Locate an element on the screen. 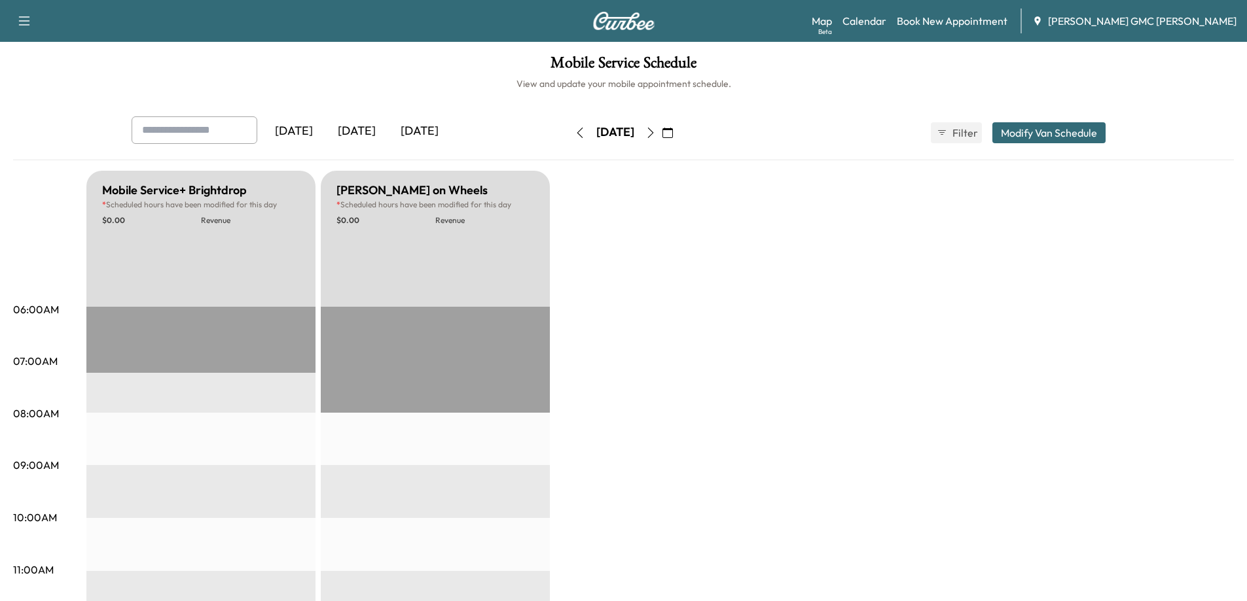 This screenshot has width=1247, height=601. span: Filter is located at coordinates (964, 133).